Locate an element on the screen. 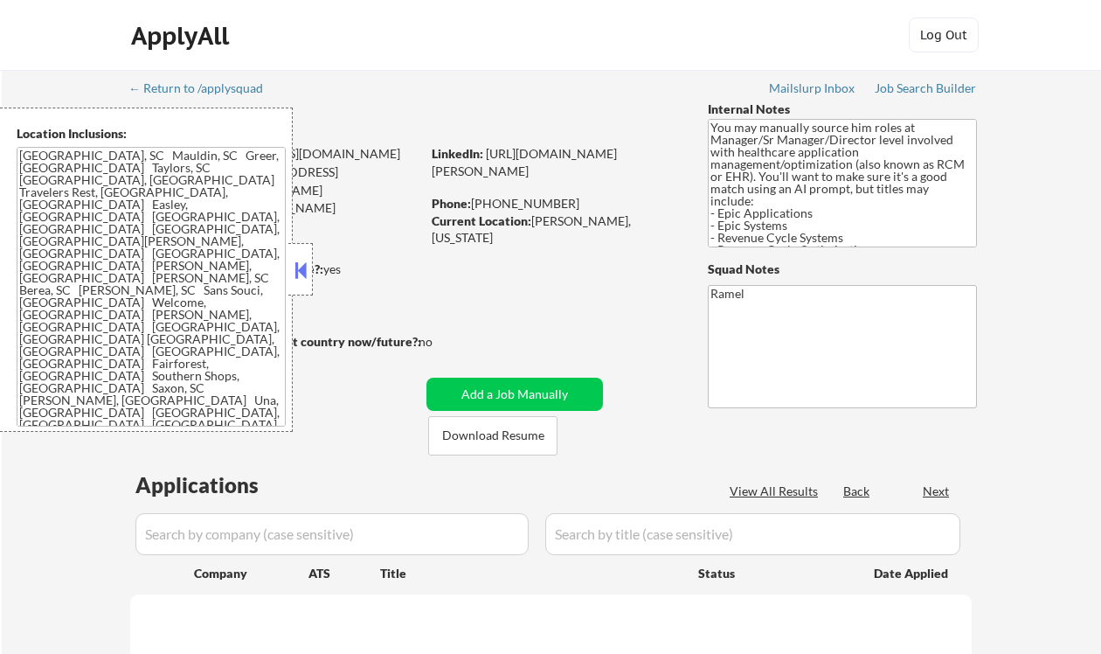 The image size is (1101, 654). div: Squad Notes is located at coordinates (842, 269).